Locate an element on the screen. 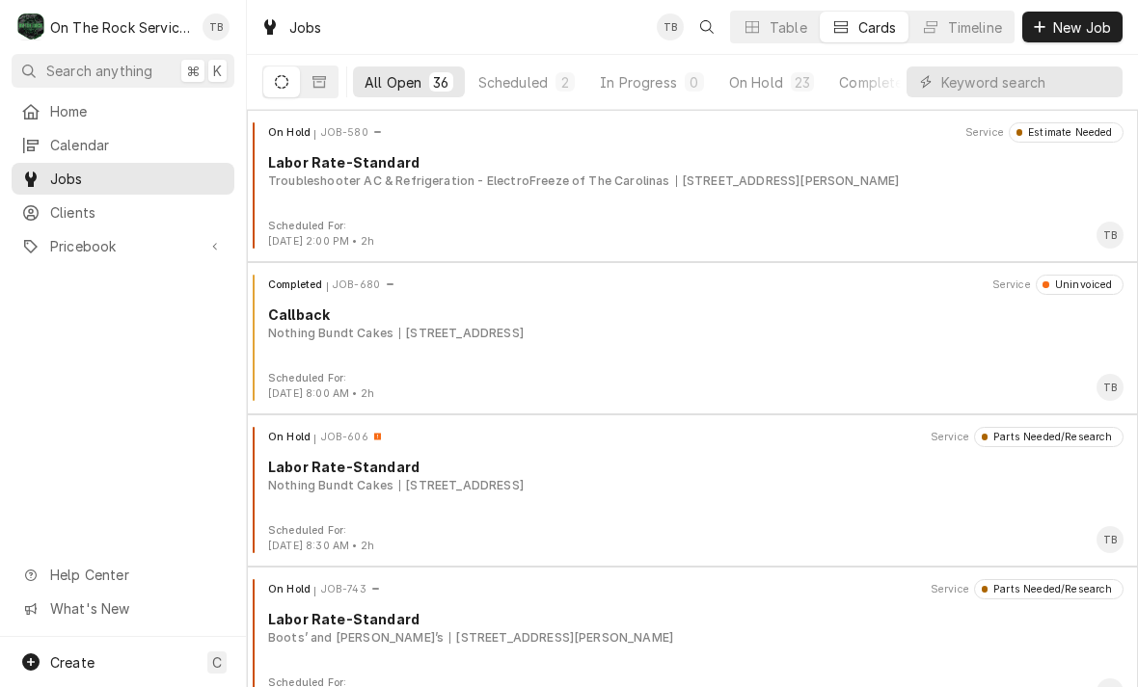 The height and width of the screenshot is (687, 1138). div: Estimate Needed is located at coordinates (1067, 133).